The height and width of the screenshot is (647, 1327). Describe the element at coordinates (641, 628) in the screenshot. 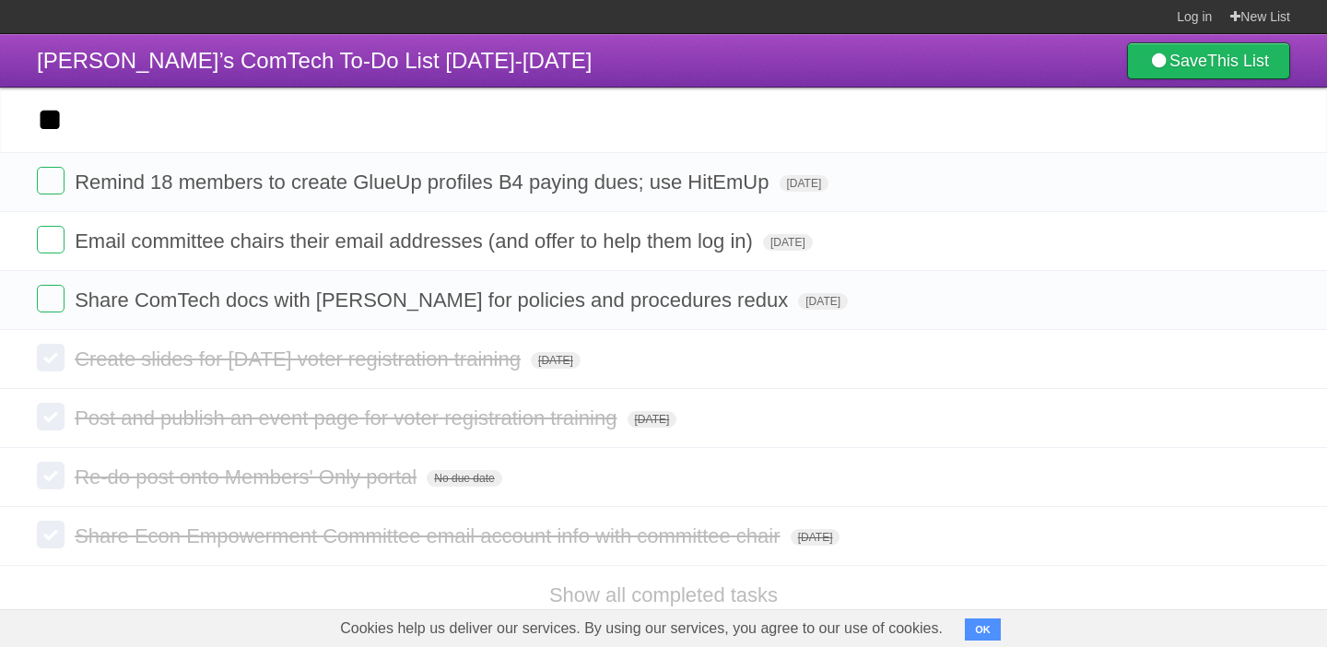

I see `span: Cookies help us deliver our services. By using our services, you agree to our use of cookies.` at that location.